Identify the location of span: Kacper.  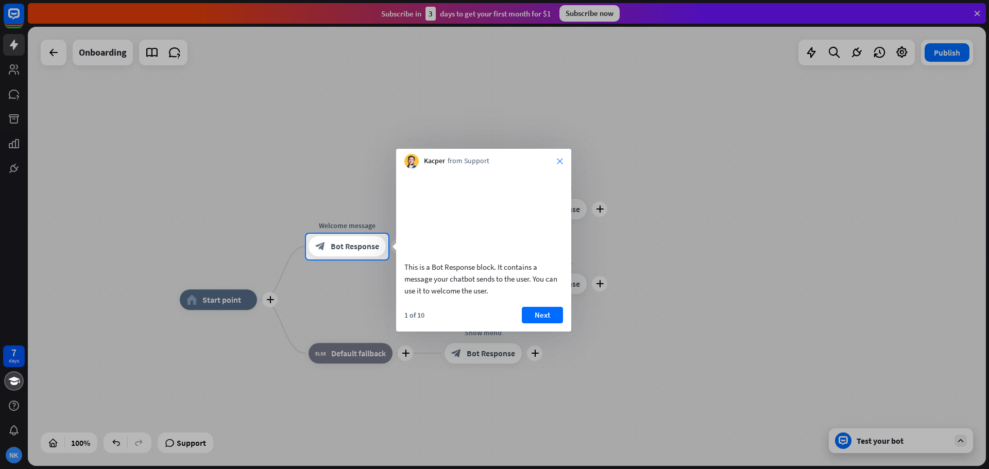
(434, 161).